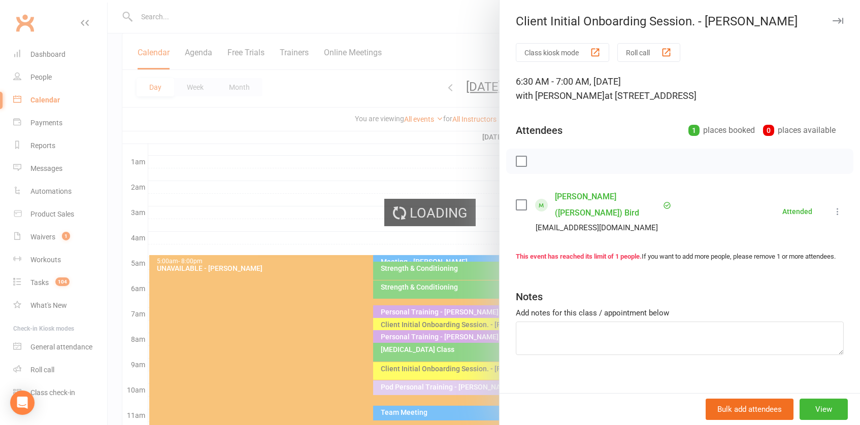 This screenshot has height=425, width=860. I want to click on div: 1, so click(694, 130).